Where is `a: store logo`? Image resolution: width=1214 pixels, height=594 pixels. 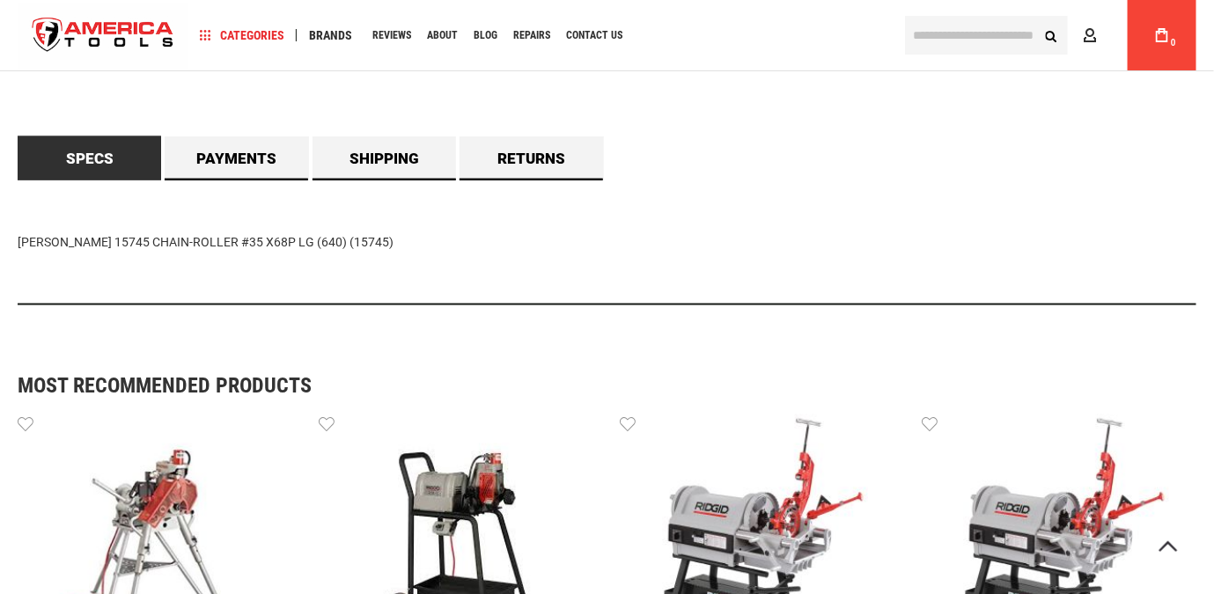
a: store logo is located at coordinates (103, 35).